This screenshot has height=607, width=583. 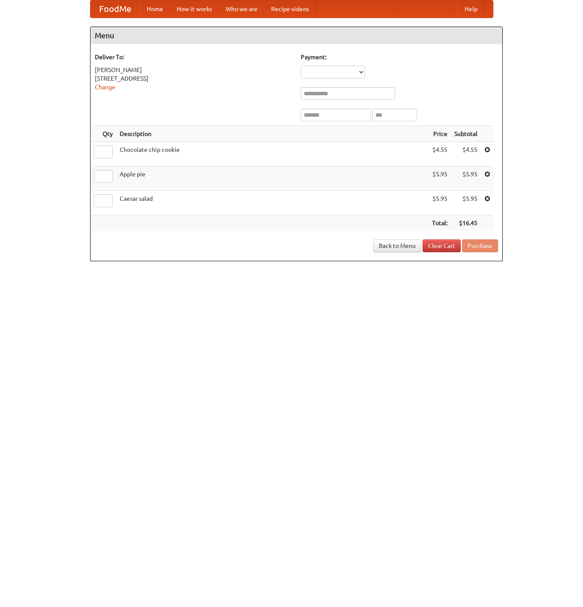 What do you see at coordinates (480, 246) in the screenshot?
I see `button: Purchase` at bounding box center [480, 246].